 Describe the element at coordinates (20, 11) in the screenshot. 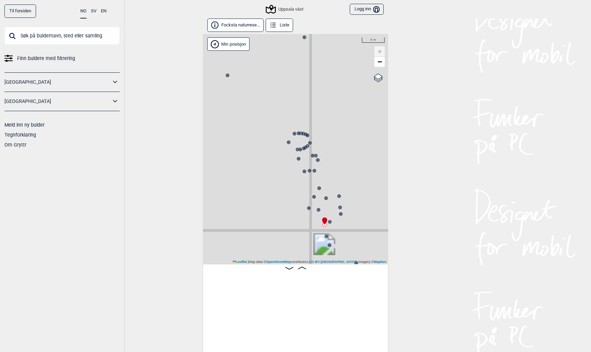

I see `a: Til forsiden` at that location.